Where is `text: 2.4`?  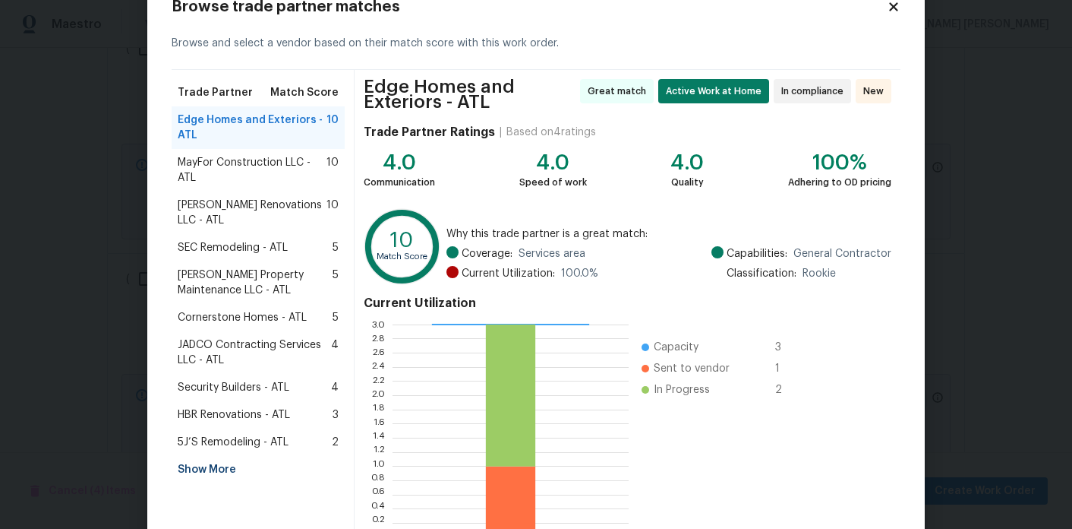
text: 2.4 is located at coordinates (378, 367).